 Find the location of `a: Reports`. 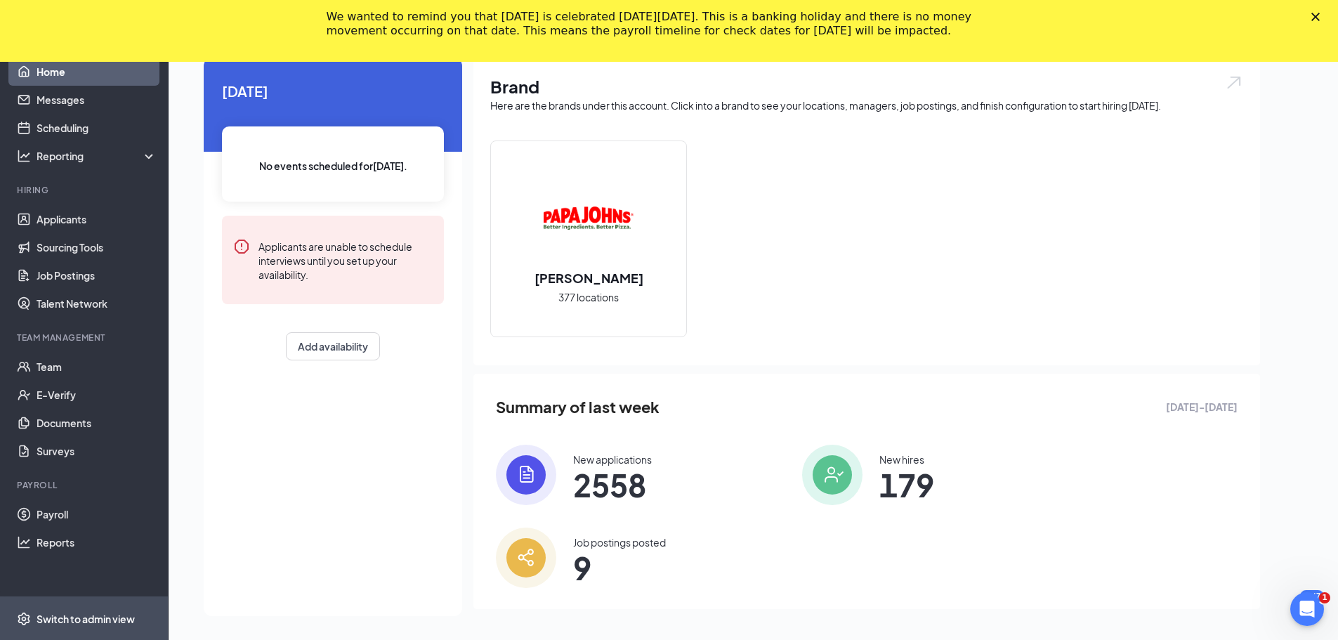

a: Reports is located at coordinates (96, 542).